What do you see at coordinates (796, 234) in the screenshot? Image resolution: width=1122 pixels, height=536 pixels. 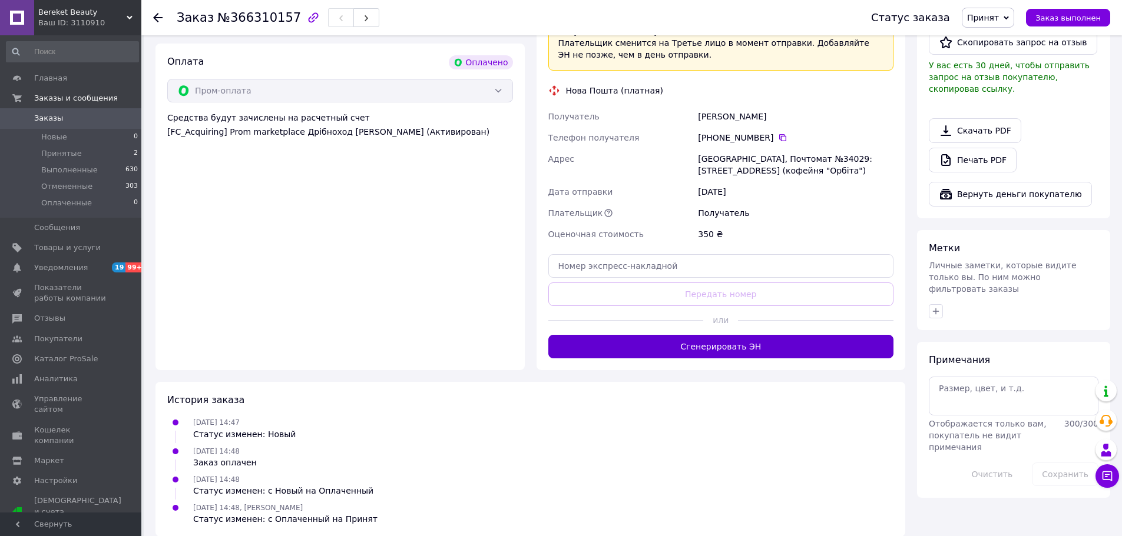 I see `div: 350 ₴` at bounding box center [796, 234].